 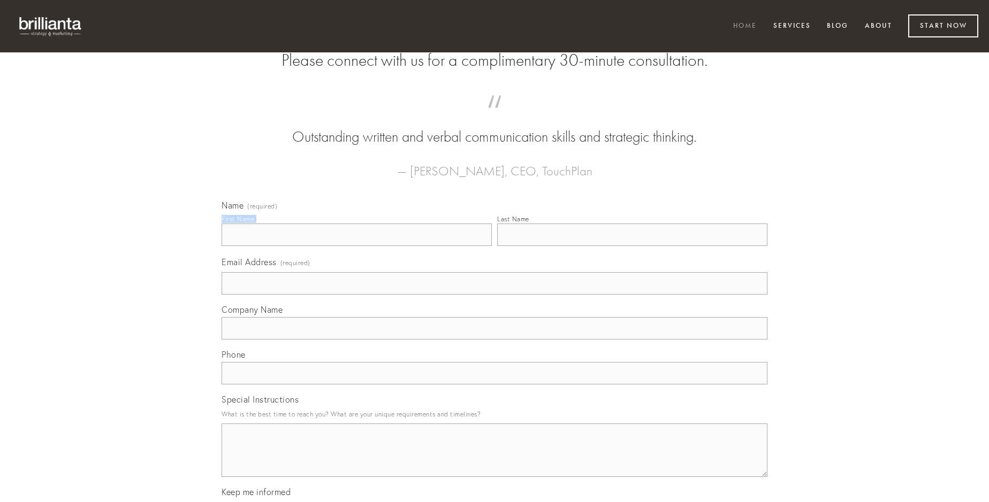 What do you see at coordinates (513, 219) in the screenshot?
I see `div: Last Name` at bounding box center [513, 219].